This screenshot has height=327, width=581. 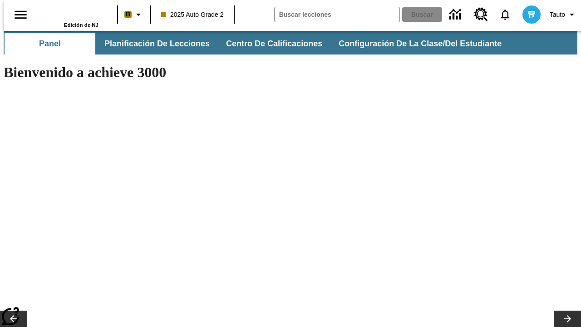 I want to click on button: Carrusel de lecciones, seguir, so click(x=567, y=318).